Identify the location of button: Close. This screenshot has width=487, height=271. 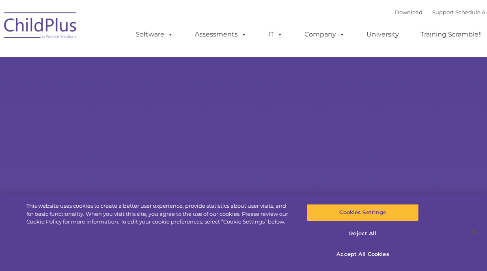
(474, 232).